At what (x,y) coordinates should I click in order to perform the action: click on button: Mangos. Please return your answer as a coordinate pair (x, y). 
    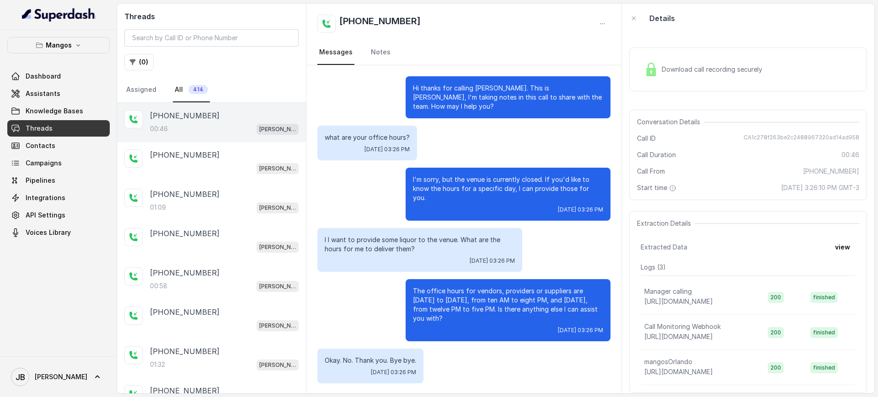
    Looking at the image, I should click on (59, 45).